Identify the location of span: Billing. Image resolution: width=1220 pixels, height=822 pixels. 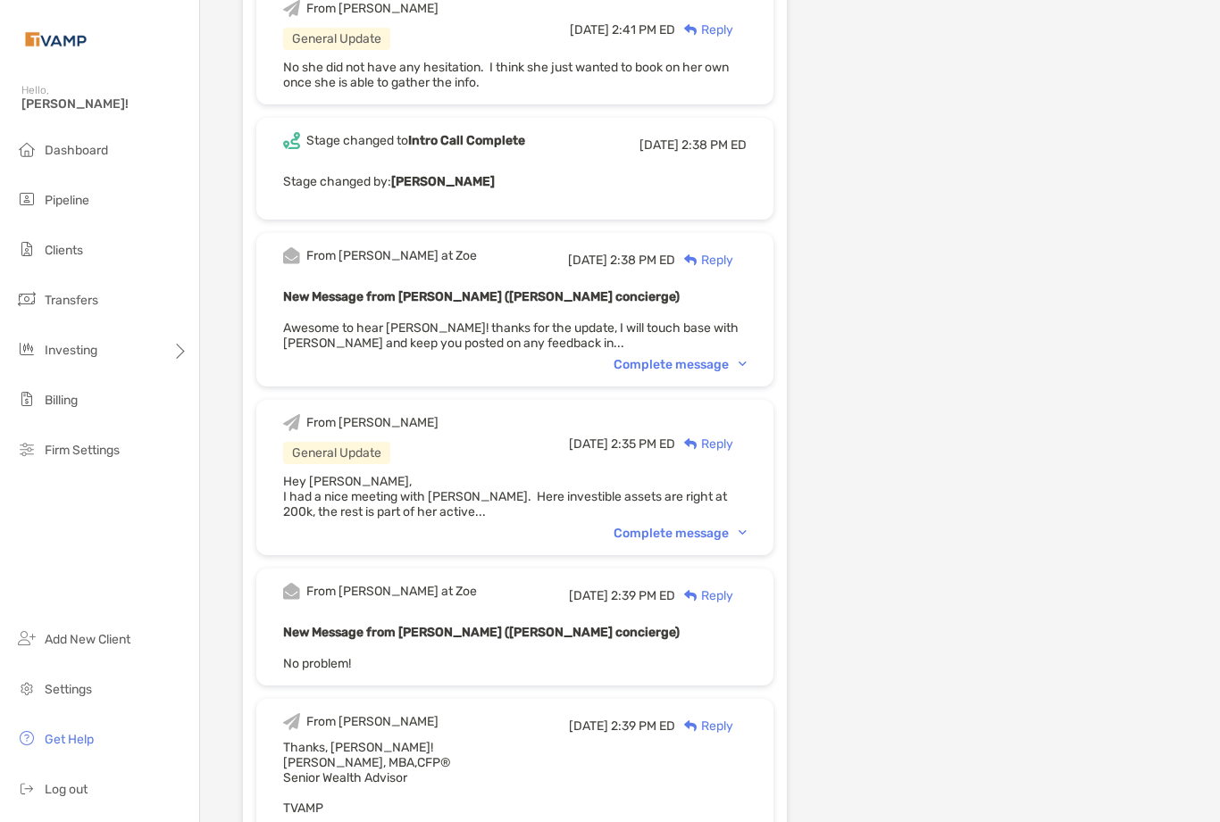
(61, 400).